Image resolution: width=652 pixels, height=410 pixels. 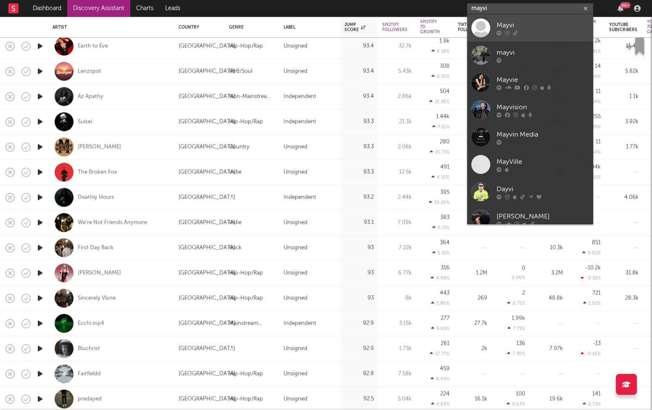 What do you see at coordinates (473, 71) in the screenshot?
I see `div: 170` at bounding box center [473, 71].